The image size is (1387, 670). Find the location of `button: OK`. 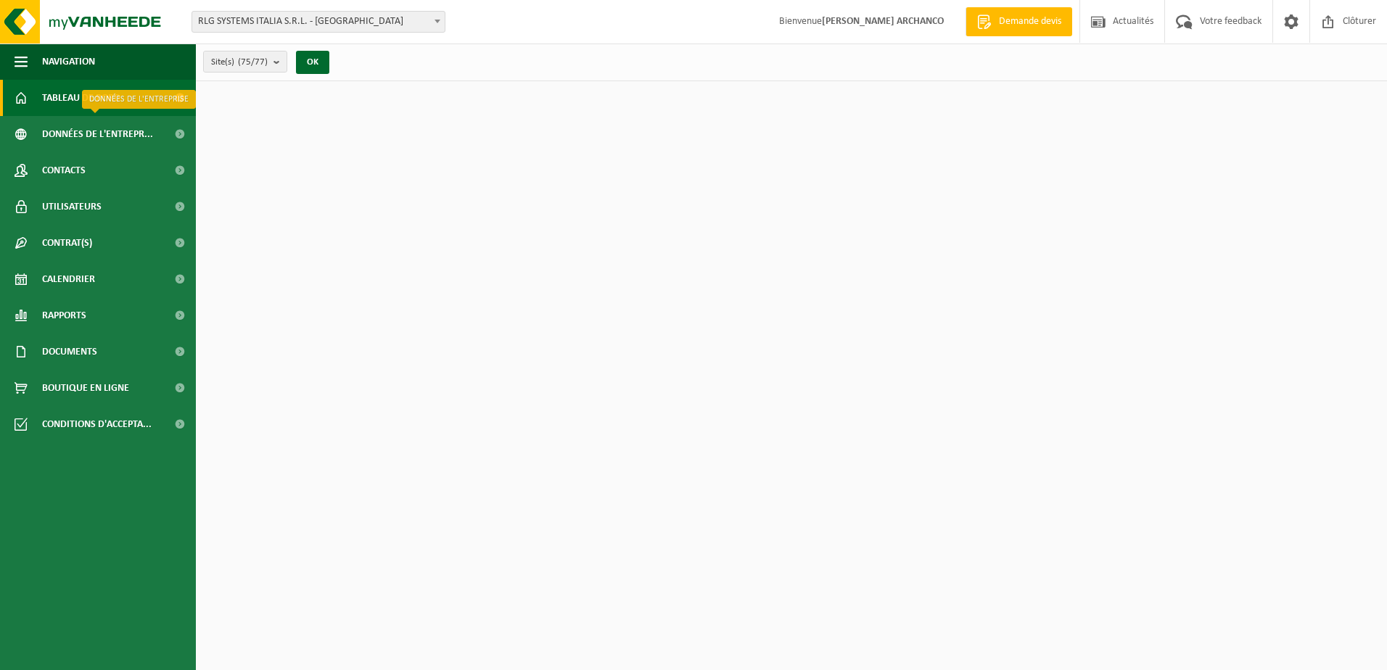

button: OK is located at coordinates (313, 62).